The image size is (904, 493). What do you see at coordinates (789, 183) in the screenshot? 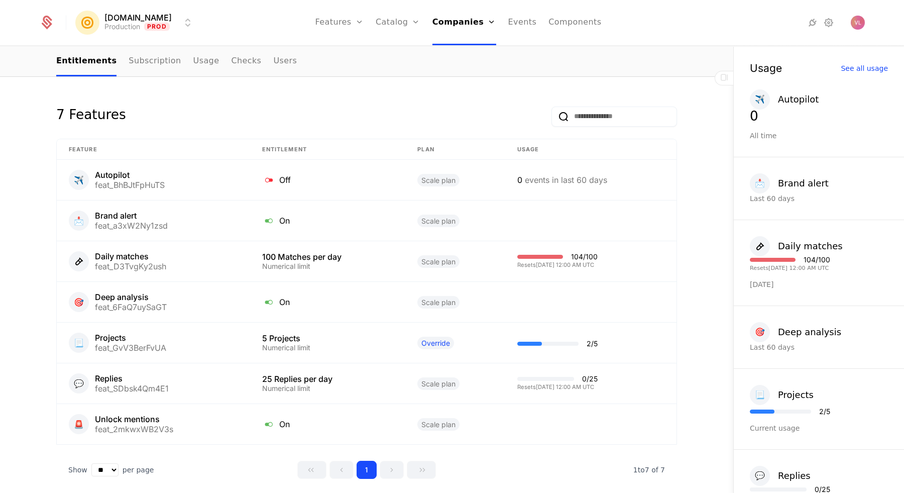
I see `button: 📩Brand alert` at bounding box center [789, 183].